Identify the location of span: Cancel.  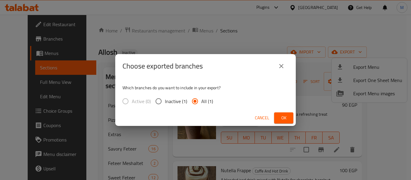
(262, 118).